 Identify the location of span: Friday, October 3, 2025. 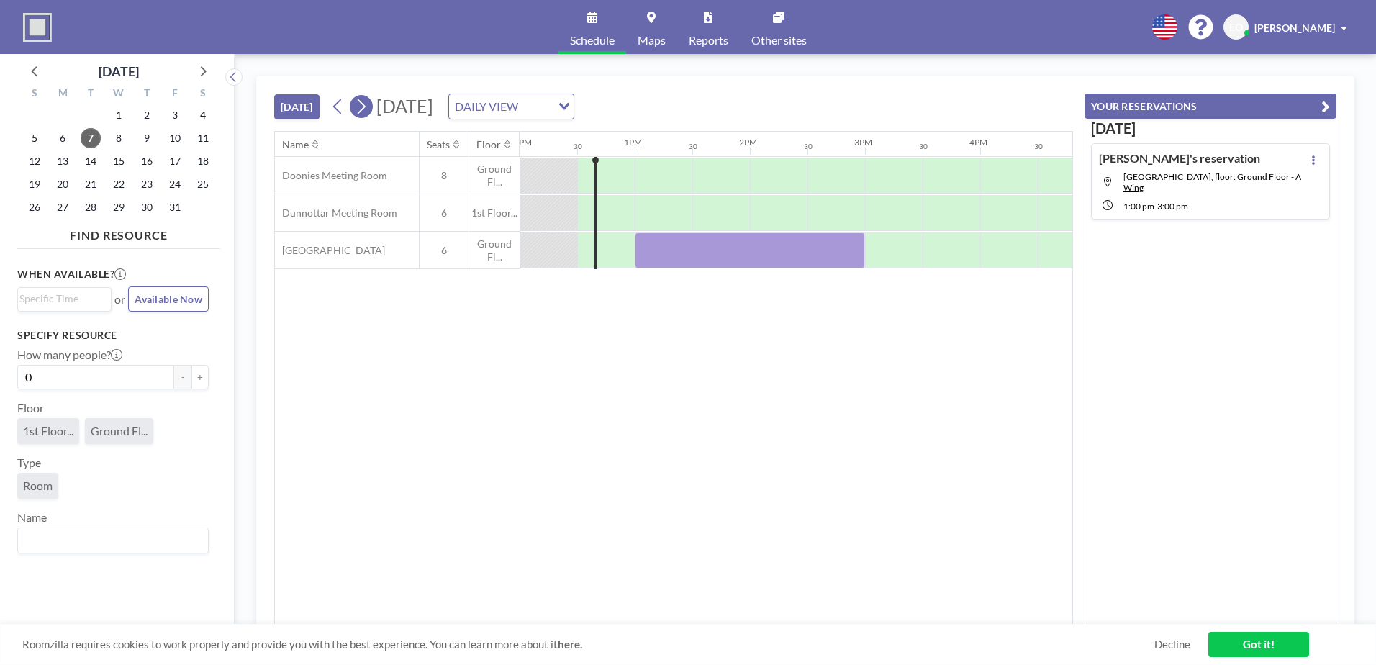
(175, 115).